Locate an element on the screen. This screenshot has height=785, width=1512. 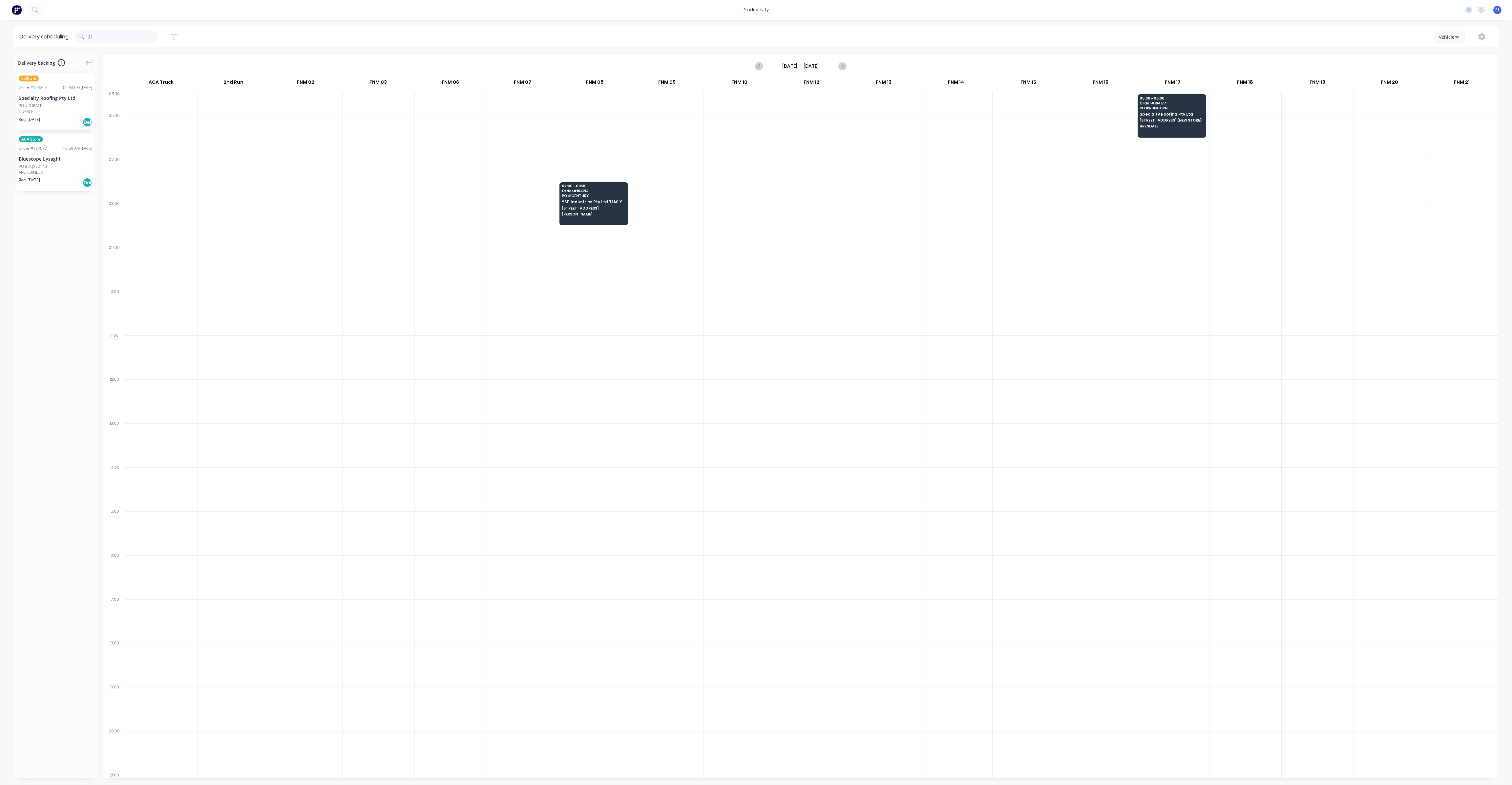
span: Order # 194177 is located at coordinates (1172, 104).